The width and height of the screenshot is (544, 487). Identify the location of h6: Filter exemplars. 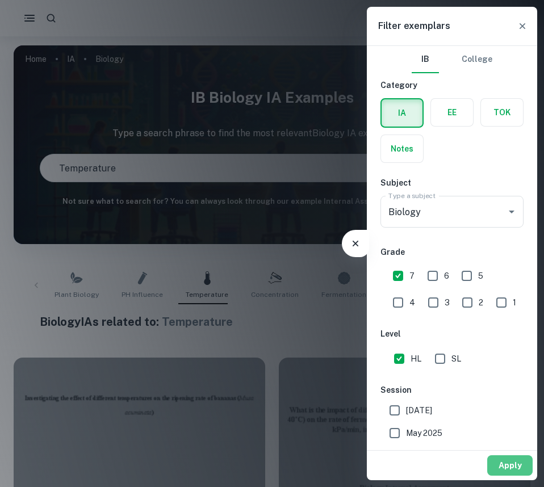
(414, 26).